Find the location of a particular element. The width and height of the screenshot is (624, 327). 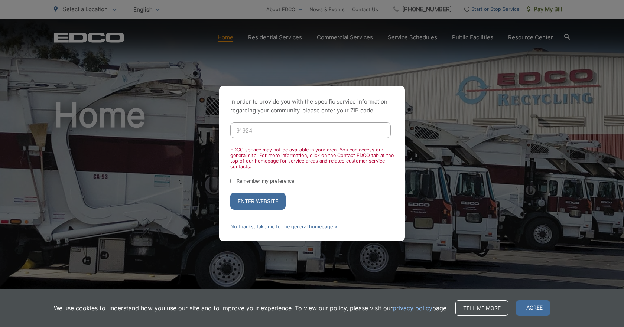

button: Enter Website is located at coordinates (258, 201).